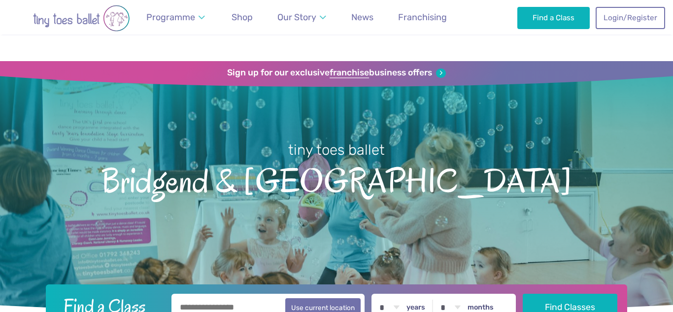 This screenshot has width=673, height=312. I want to click on a: Programme, so click(176, 17).